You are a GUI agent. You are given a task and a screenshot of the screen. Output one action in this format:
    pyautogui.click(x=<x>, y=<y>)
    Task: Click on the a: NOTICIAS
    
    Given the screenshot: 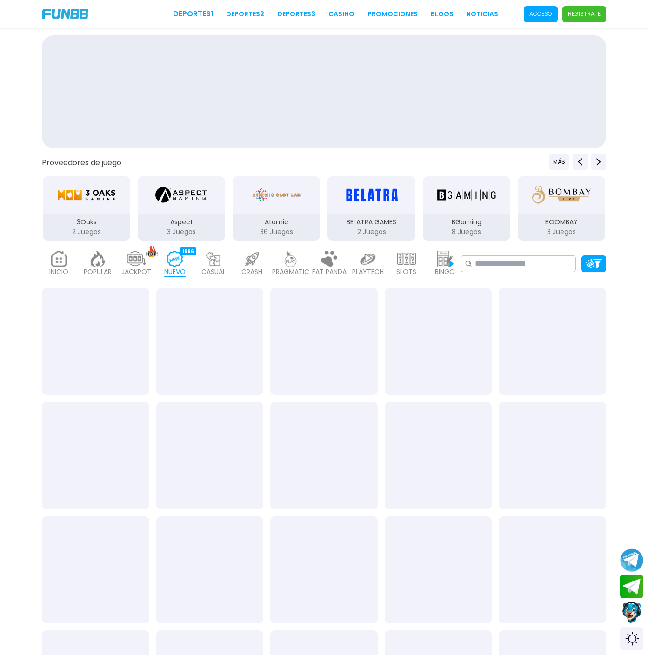 What is the action you would take?
    pyautogui.click(x=482, y=14)
    